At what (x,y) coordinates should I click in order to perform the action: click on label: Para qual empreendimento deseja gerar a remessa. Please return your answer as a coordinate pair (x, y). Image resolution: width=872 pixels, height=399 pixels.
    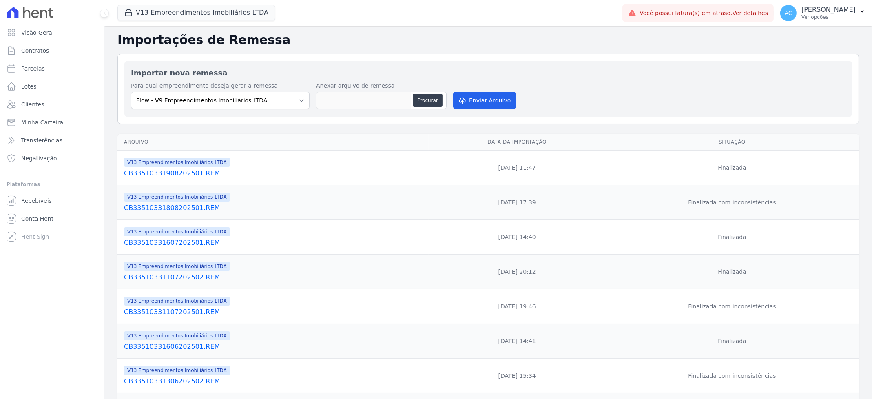
    Looking at the image, I should click on (220, 86).